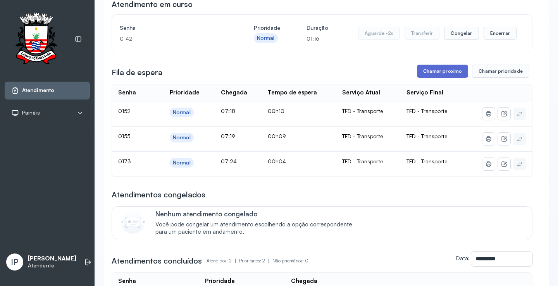 The image size is (558, 286). Describe the element at coordinates (501, 71) in the screenshot. I see `button: Chamar prioridade` at that location.